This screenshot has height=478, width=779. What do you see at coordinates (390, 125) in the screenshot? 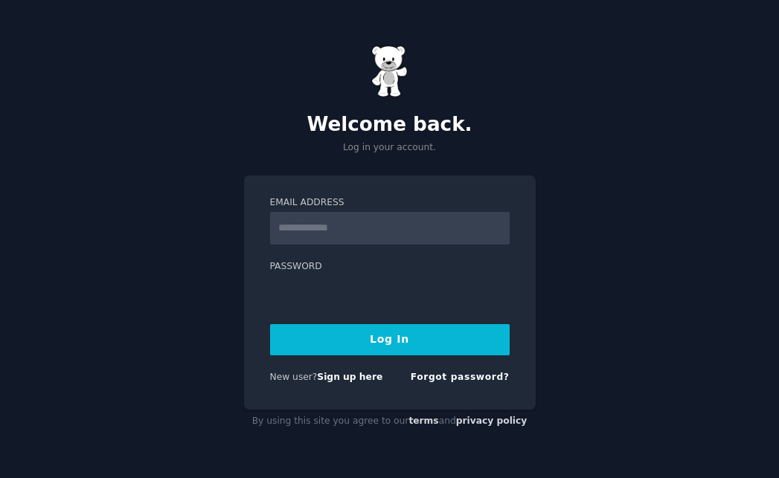
I see `h2: Welcome back.` at bounding box center [390, 125].